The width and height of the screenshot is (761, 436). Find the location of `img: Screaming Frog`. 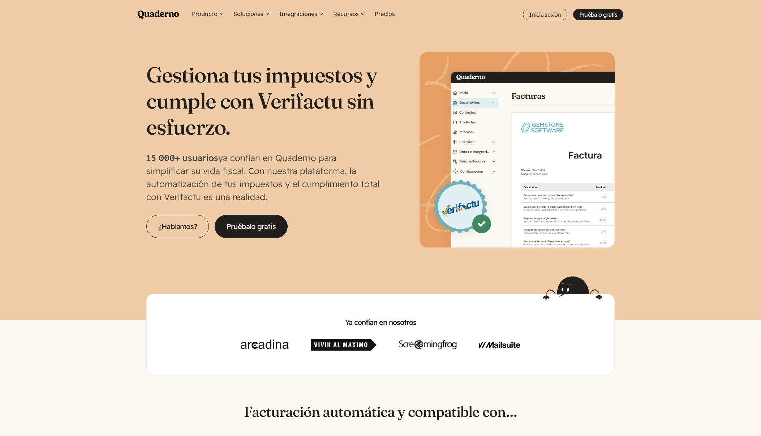

img: Screaming Frog is located at coordinates (428, 345).